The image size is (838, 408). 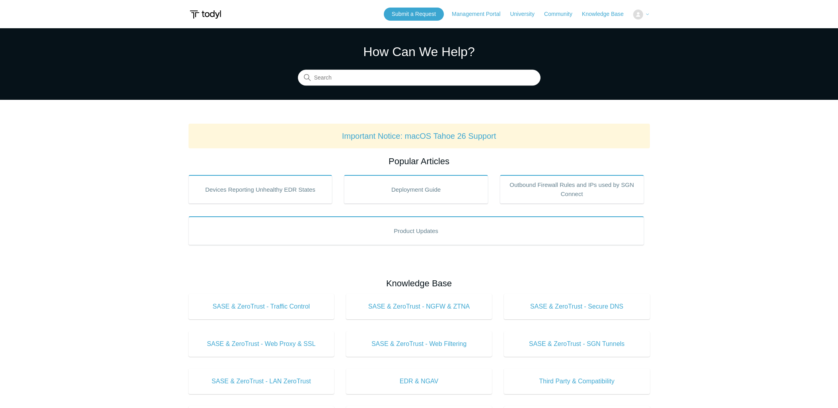 I want to click on a: Third Party & Compatibility, so click(x=577, y=382).